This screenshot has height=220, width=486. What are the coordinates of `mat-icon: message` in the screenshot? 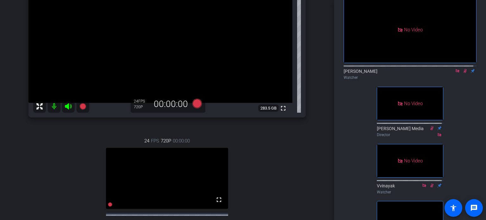 It's located at (474, 208).